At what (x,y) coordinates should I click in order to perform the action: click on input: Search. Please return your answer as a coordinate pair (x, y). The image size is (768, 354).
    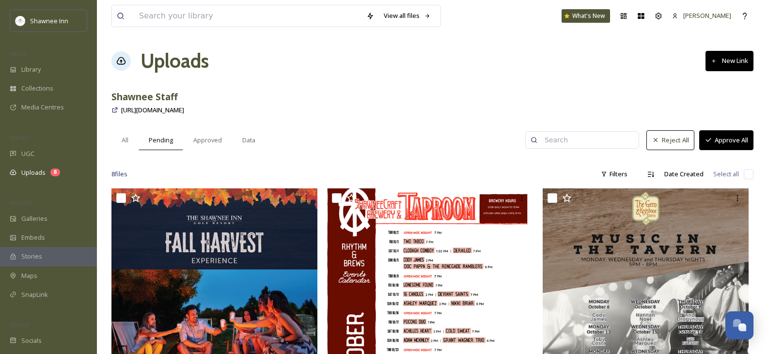
    Looking at the image, I should click on (587, 140).